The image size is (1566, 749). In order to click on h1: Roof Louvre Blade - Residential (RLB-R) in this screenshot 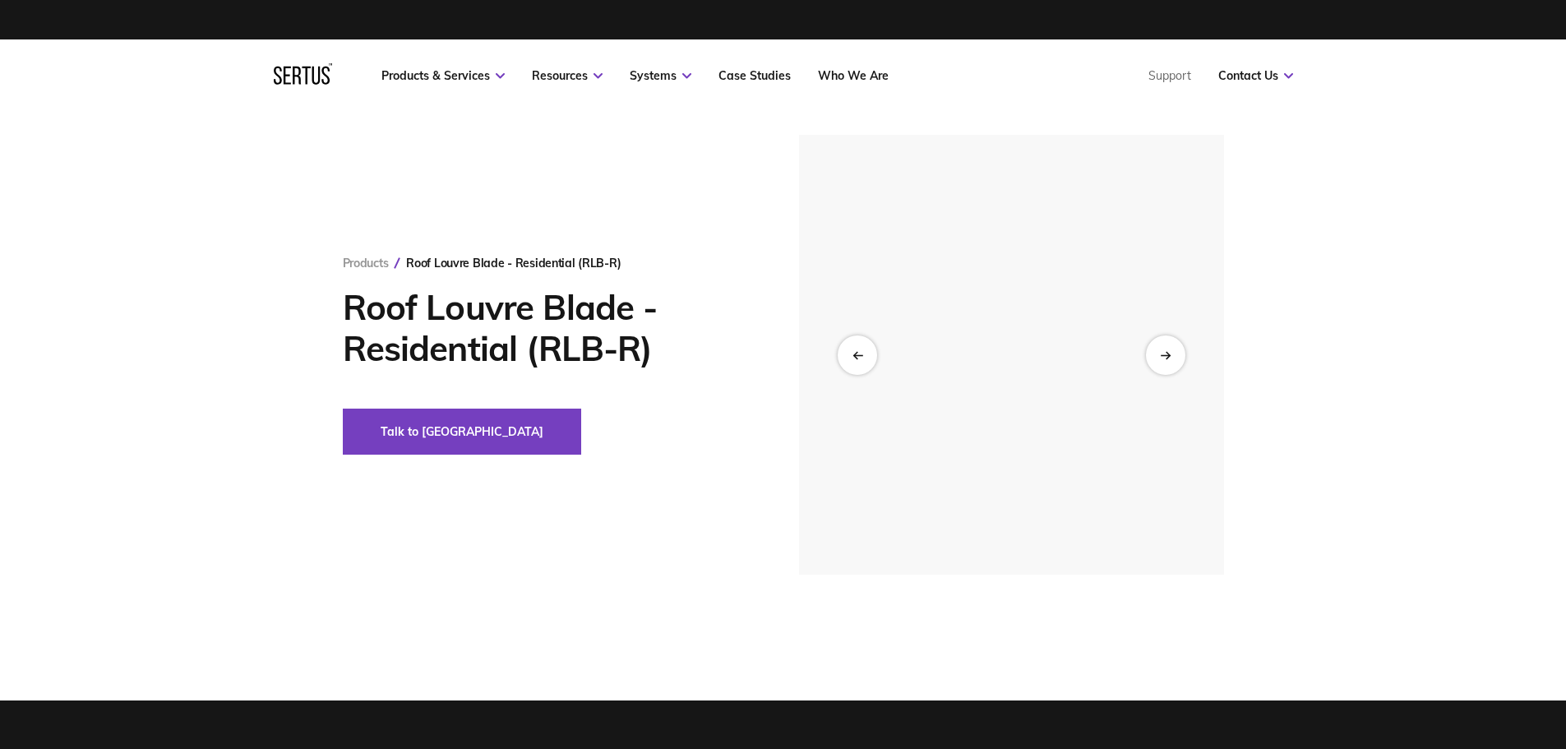, I will do `click(546, 328)`.